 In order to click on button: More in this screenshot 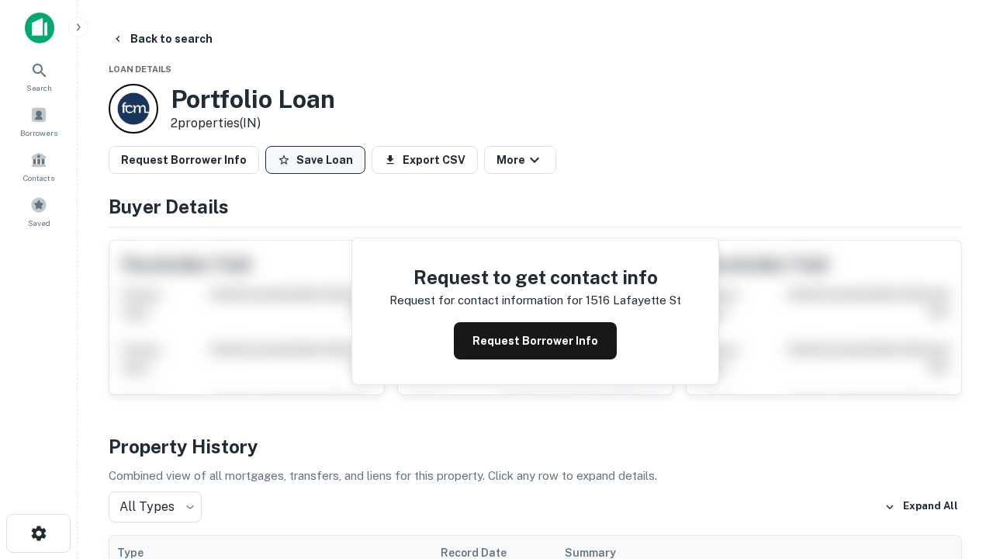, I will do `click(520, 160)`.